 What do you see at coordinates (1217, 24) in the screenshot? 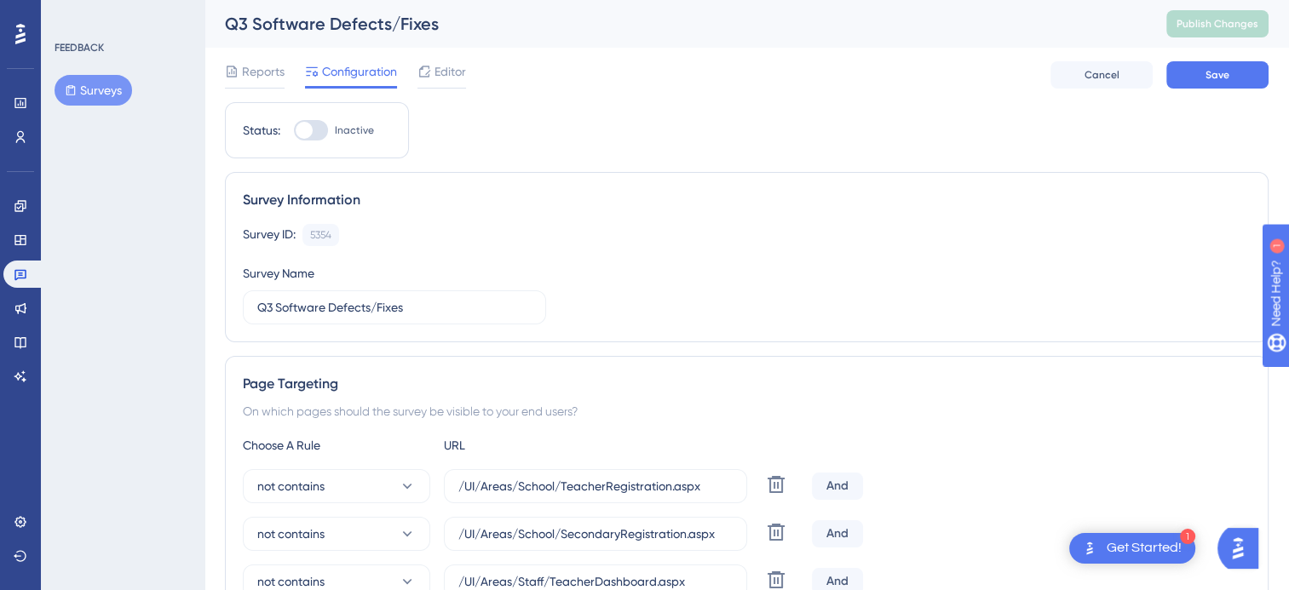
I see `span: Publish Changes` at bounding box center [1217, 24].